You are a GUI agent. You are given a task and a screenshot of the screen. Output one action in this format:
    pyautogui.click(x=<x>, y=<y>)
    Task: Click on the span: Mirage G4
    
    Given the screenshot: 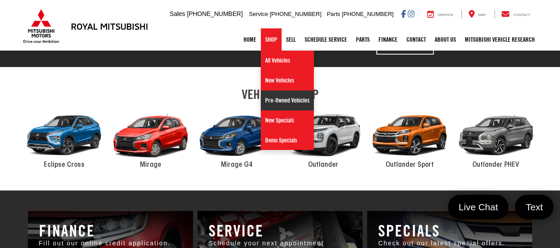 What is the action you would take?
    pyautogui.click(x=237, y=165)
    